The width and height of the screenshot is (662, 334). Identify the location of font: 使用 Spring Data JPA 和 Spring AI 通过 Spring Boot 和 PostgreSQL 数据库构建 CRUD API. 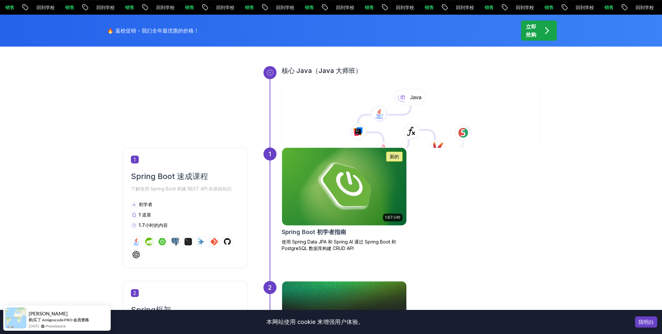
(339, 245).